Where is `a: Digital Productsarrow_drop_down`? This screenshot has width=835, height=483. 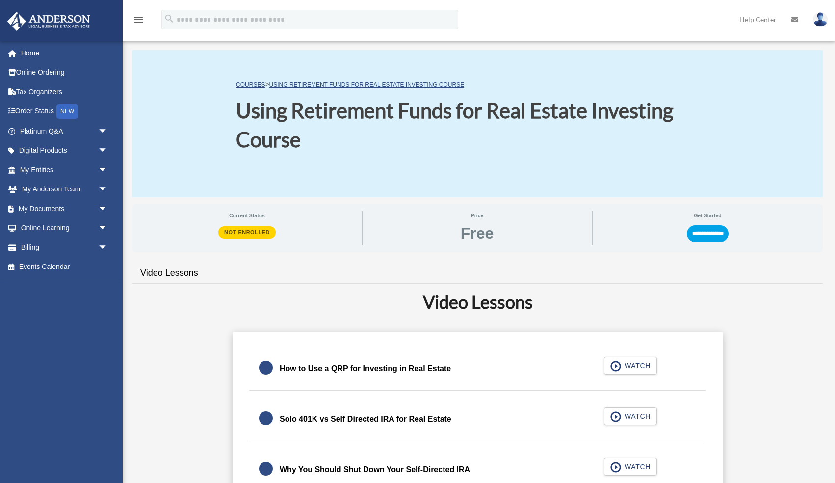
a: Digital Productsarrow_drop_down is located at coordinates (65, 151).